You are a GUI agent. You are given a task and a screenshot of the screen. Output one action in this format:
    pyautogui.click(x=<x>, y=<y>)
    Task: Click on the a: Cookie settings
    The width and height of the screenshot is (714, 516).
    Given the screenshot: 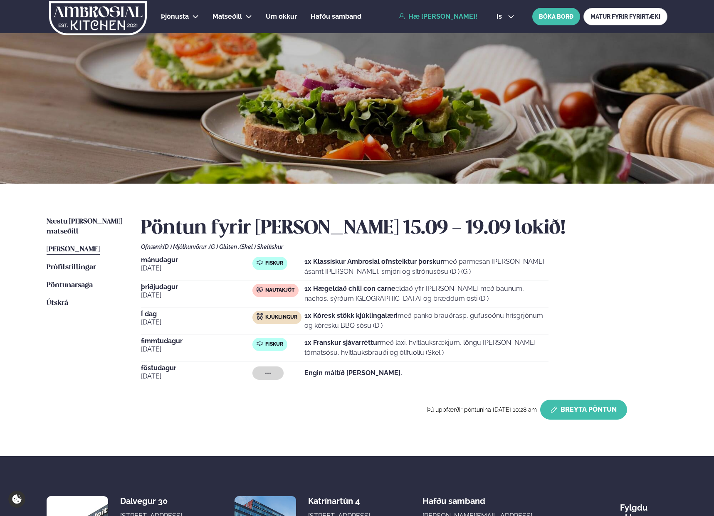 What is the action you would take?
    pyautogui.click(x=17, y=499)
    